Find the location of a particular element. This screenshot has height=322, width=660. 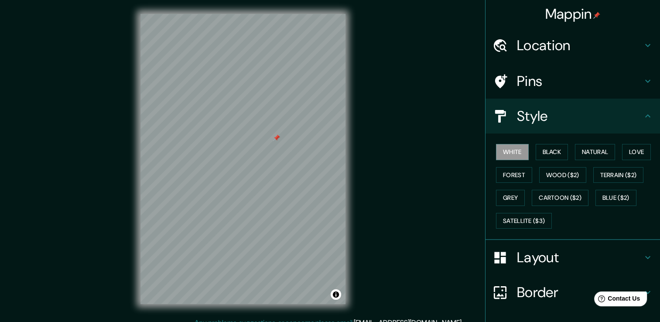

button: White is located at coordinates (512, 152).